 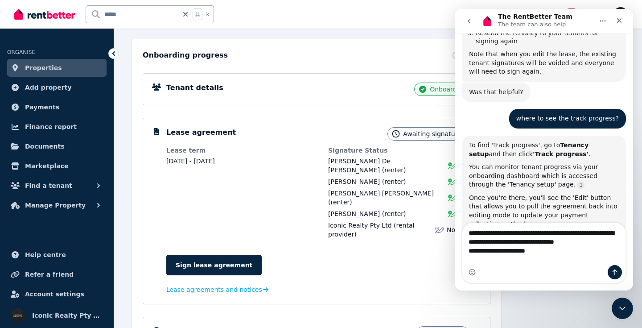 What do you see at coordinates (54, 294) in the screenshot?
I see `span: Account settings` at bounding box center [54, 294].